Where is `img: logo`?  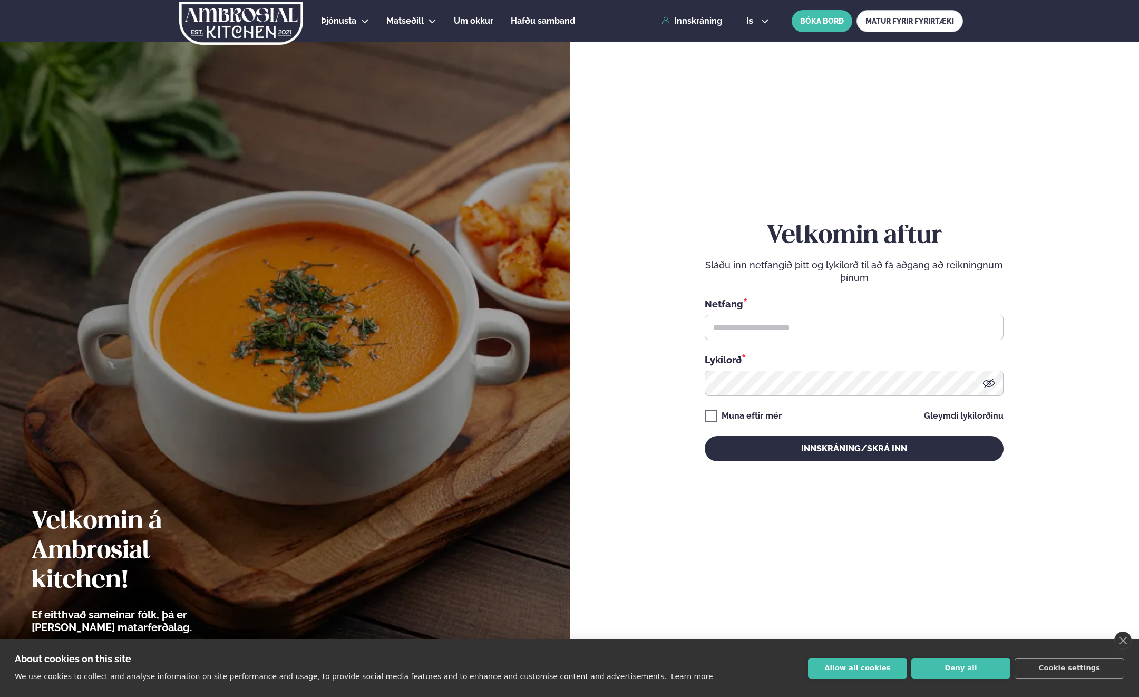
img: logo is located at coordinates (241, 23).